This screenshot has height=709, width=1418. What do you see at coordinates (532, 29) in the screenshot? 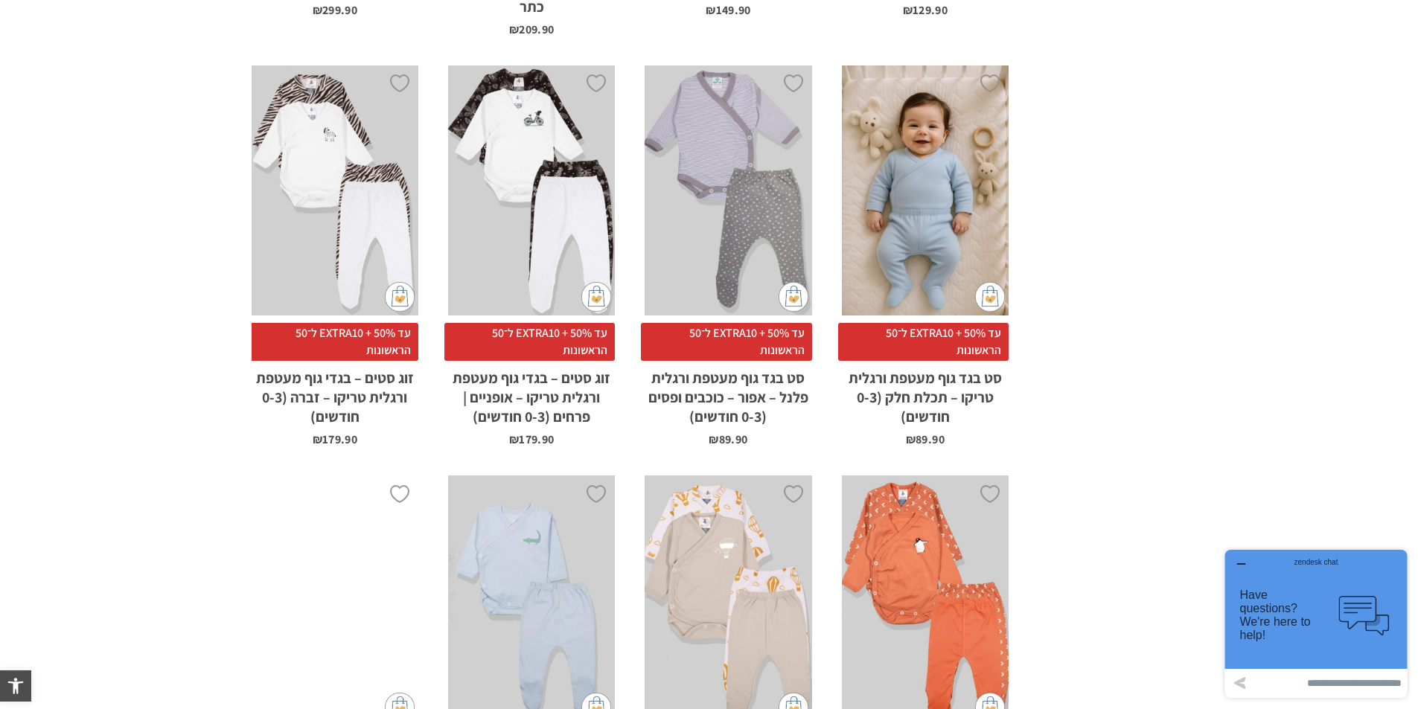
I see `bdi: 209.90` at bounding box center [532, 29].